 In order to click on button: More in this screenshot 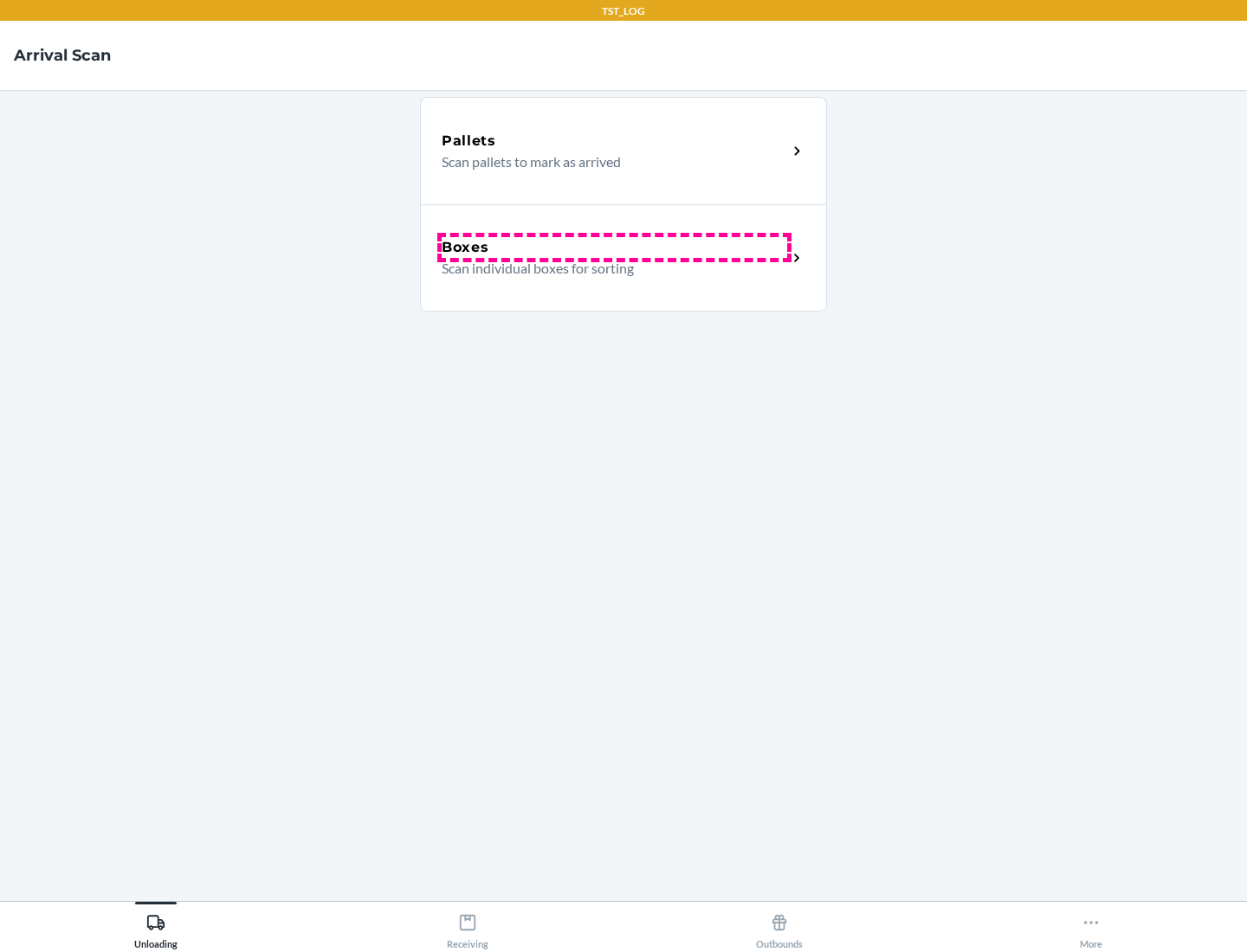, I will do `click(1091, 926)`.